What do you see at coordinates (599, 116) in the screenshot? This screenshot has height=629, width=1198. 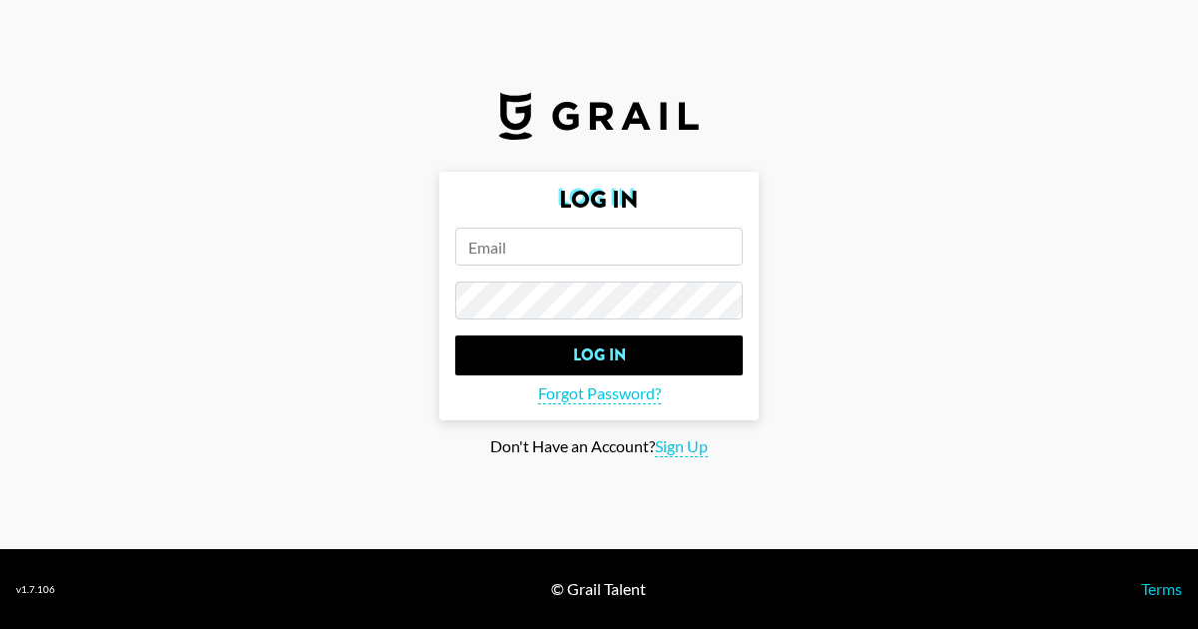 I see `img: Grail Talent Logo` at bounding box center [599, 116].